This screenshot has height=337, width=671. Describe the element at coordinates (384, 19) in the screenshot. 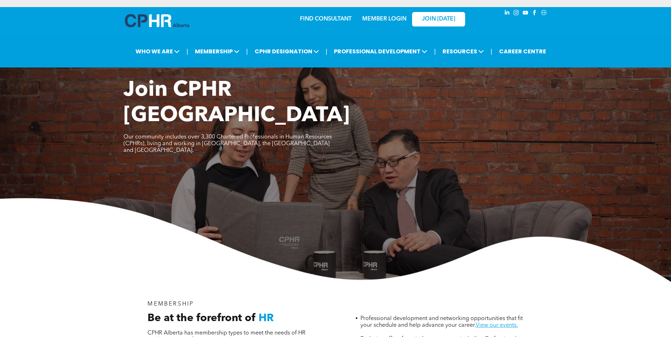

I see `a: MEMBER LOGIN` at that location.